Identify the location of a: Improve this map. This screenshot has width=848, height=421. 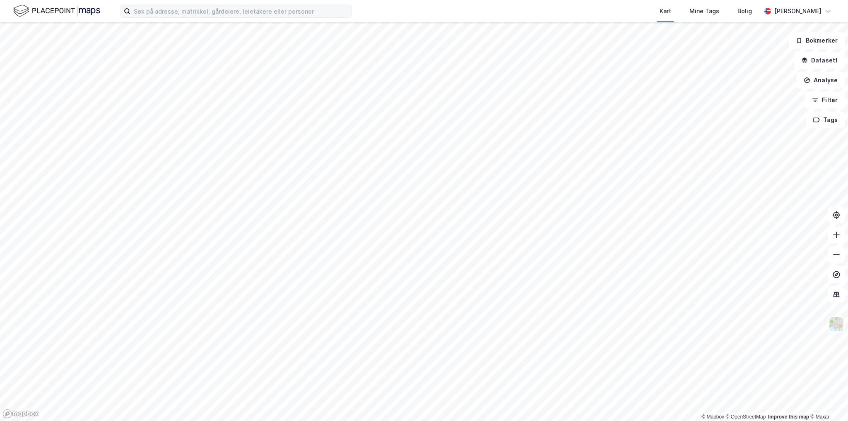
(788, 417).